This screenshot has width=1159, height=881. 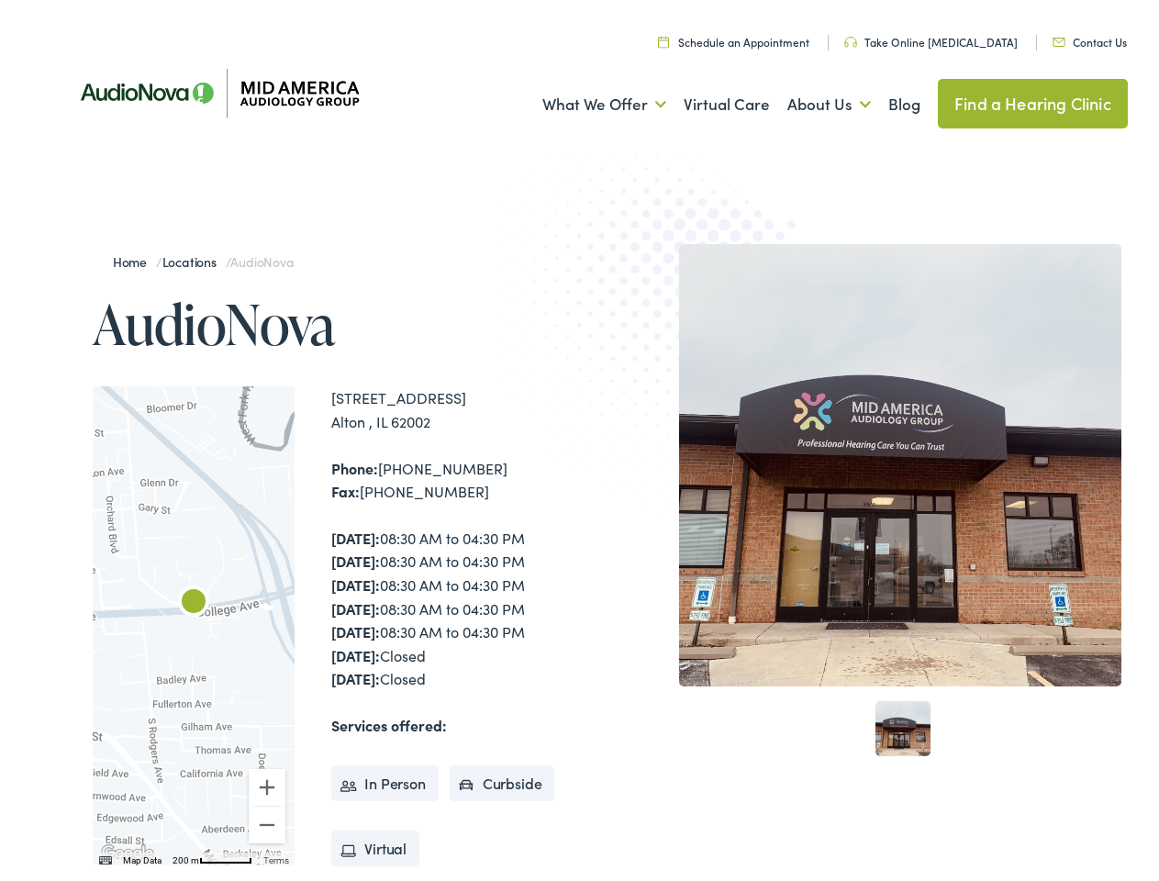 What do you see at coordinates (502, 778) in the screenshot?
I see `li: Curbside` at bounding box center [502, 778].